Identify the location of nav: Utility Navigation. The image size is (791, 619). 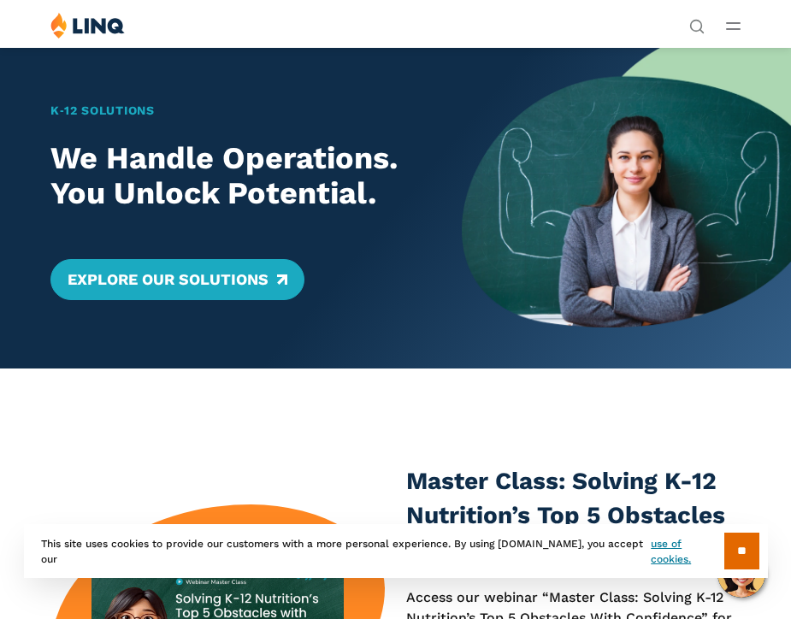
(697, 22).